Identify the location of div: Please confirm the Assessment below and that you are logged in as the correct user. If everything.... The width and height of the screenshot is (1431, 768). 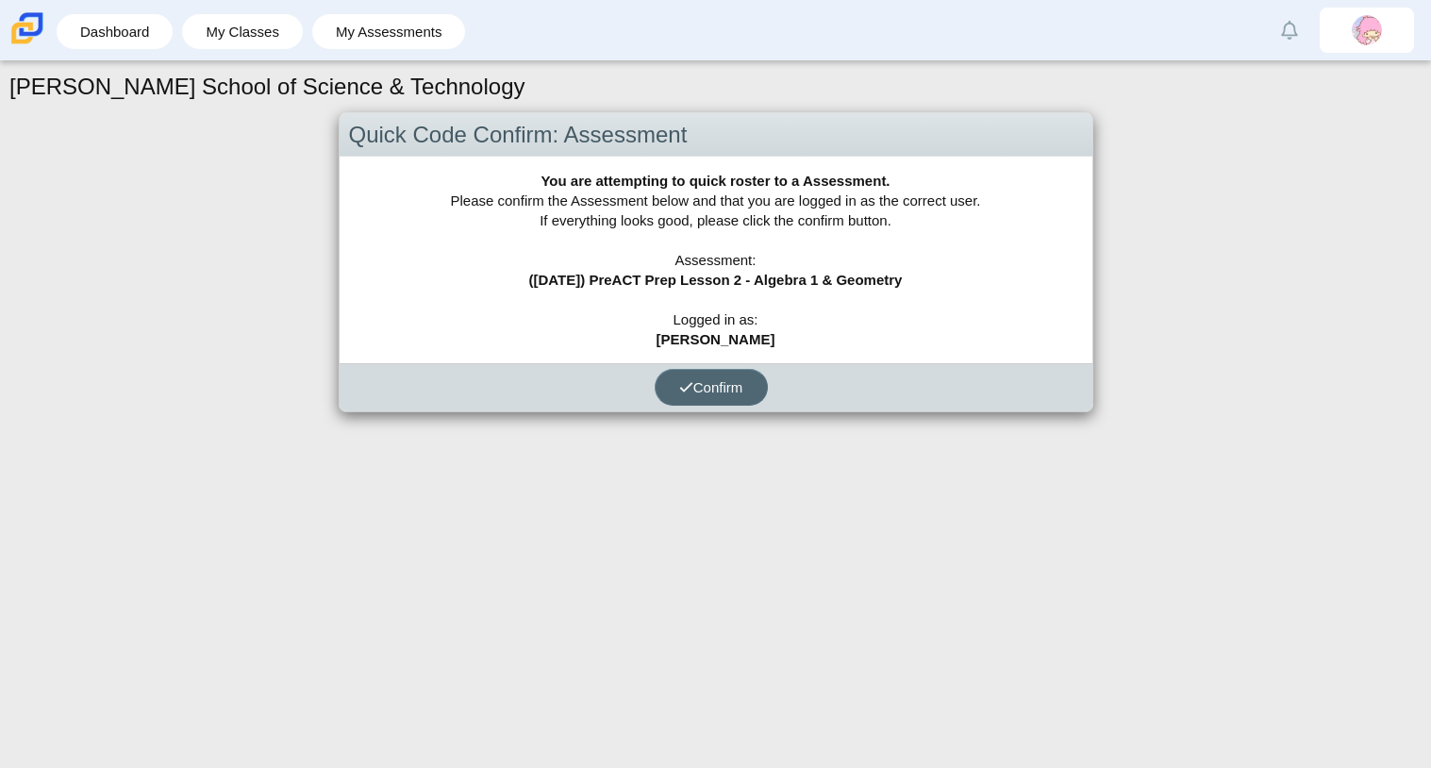
(716, 259).